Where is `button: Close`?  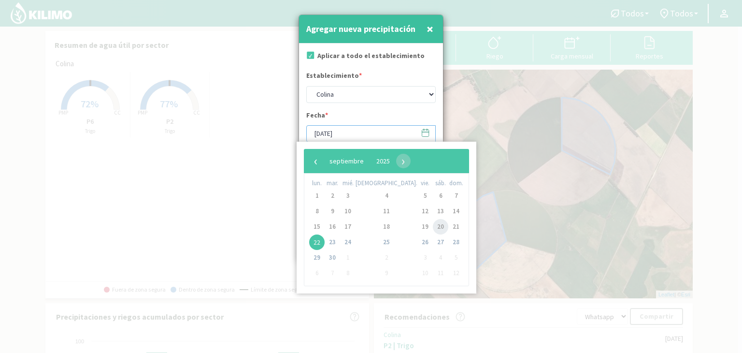 button: Close is located at coordinates (430, 29).